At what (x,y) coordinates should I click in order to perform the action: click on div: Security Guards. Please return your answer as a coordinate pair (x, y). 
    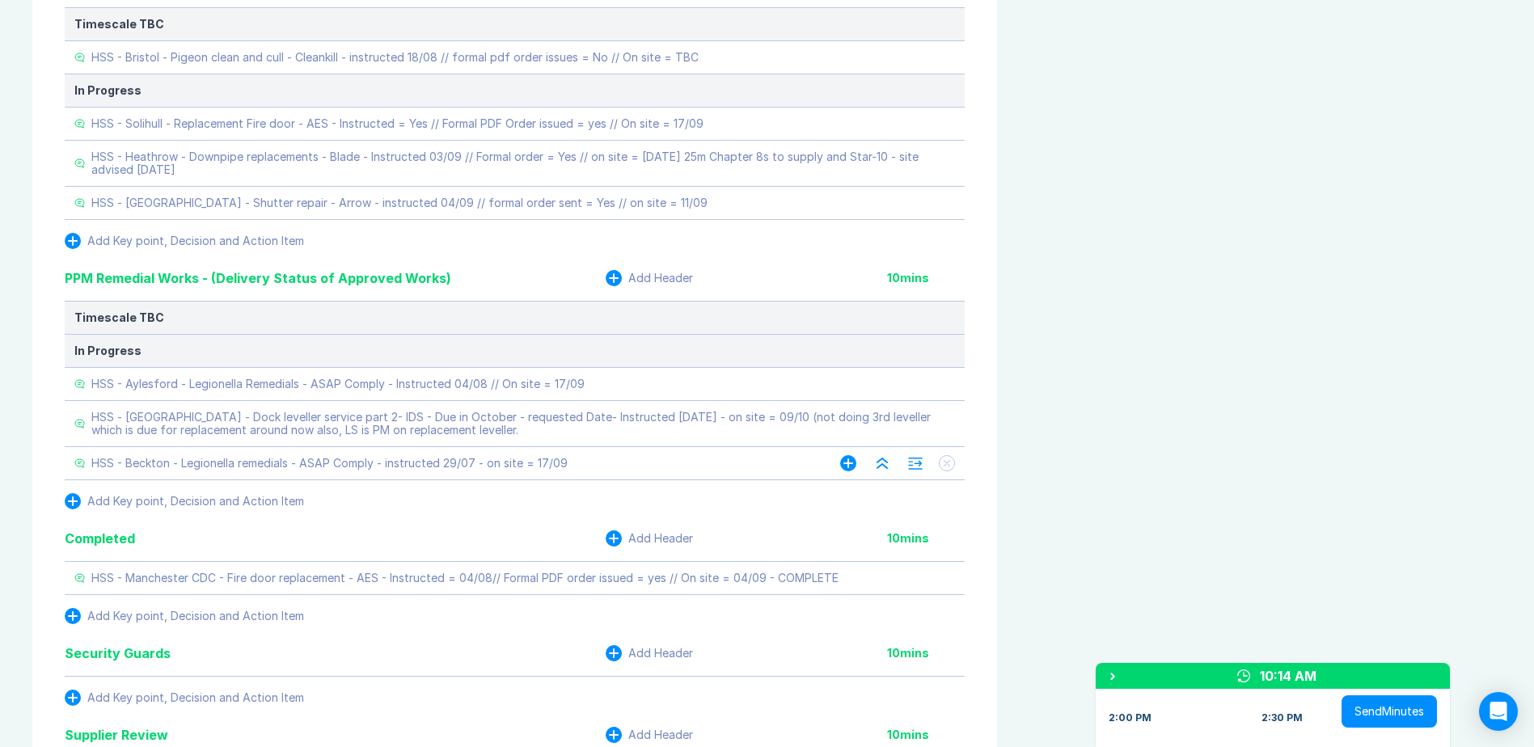
    Looking at the image, I should click on (117, 653).